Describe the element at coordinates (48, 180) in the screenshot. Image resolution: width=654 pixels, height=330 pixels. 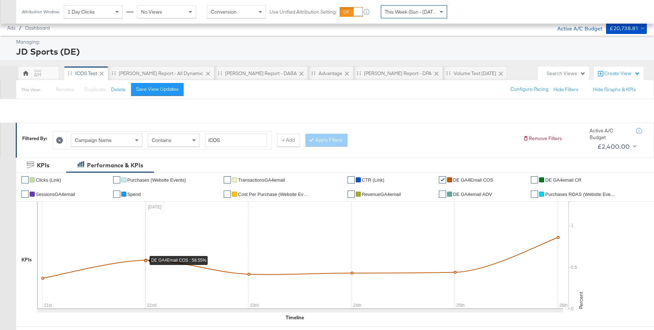
I see `span: Clicks (Link)` at that location.